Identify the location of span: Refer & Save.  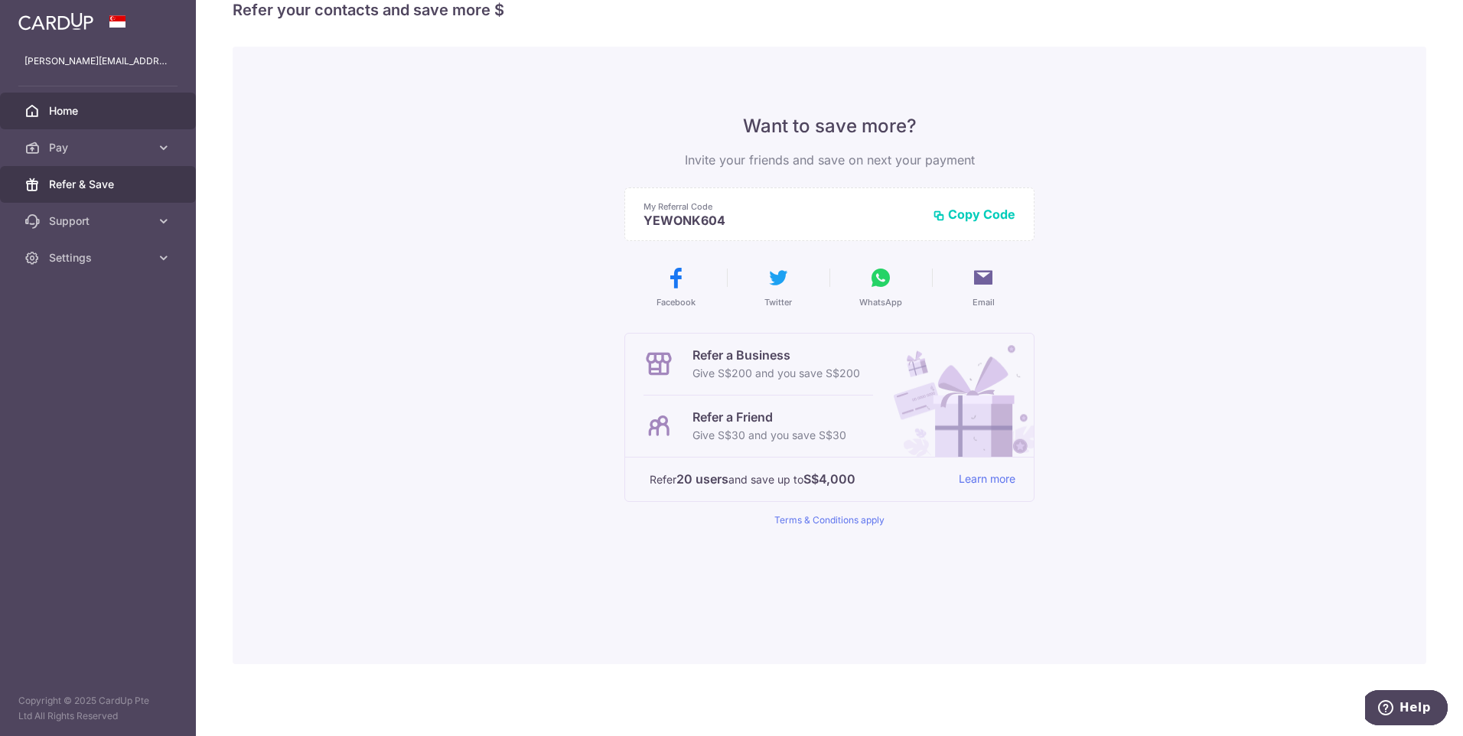
(99, 184).